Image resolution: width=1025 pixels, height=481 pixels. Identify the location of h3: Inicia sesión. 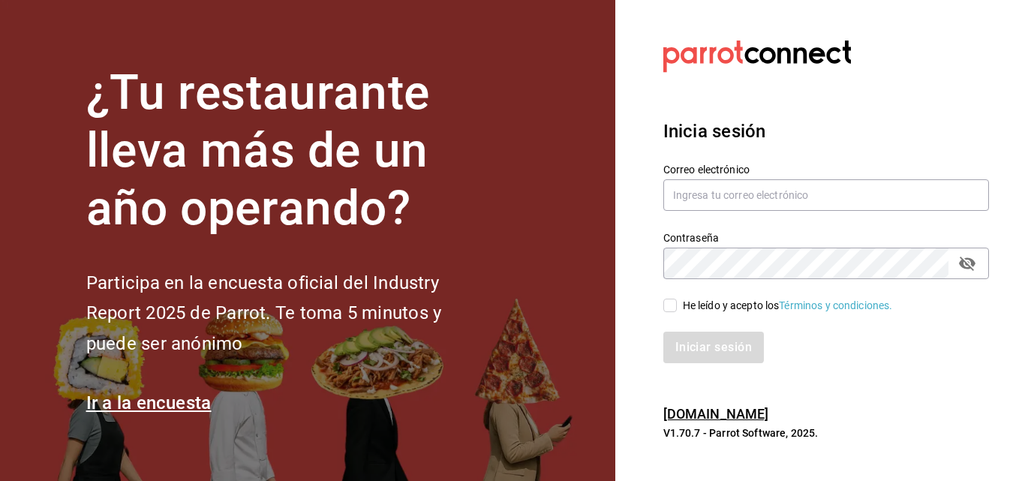
(827, 131).